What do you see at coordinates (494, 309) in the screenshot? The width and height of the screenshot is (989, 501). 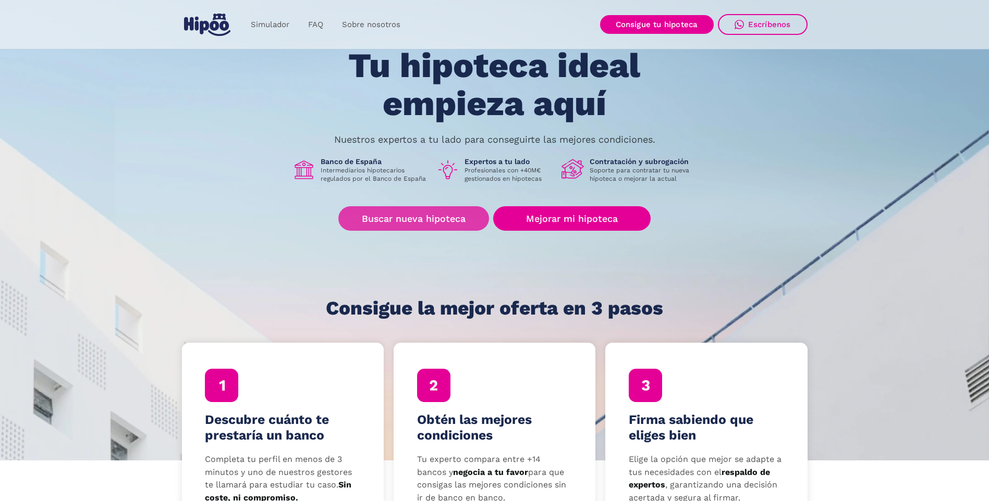 I see `h1: Consigue la mejor oferta en 3 pasos` at bounding box center [494, 309].